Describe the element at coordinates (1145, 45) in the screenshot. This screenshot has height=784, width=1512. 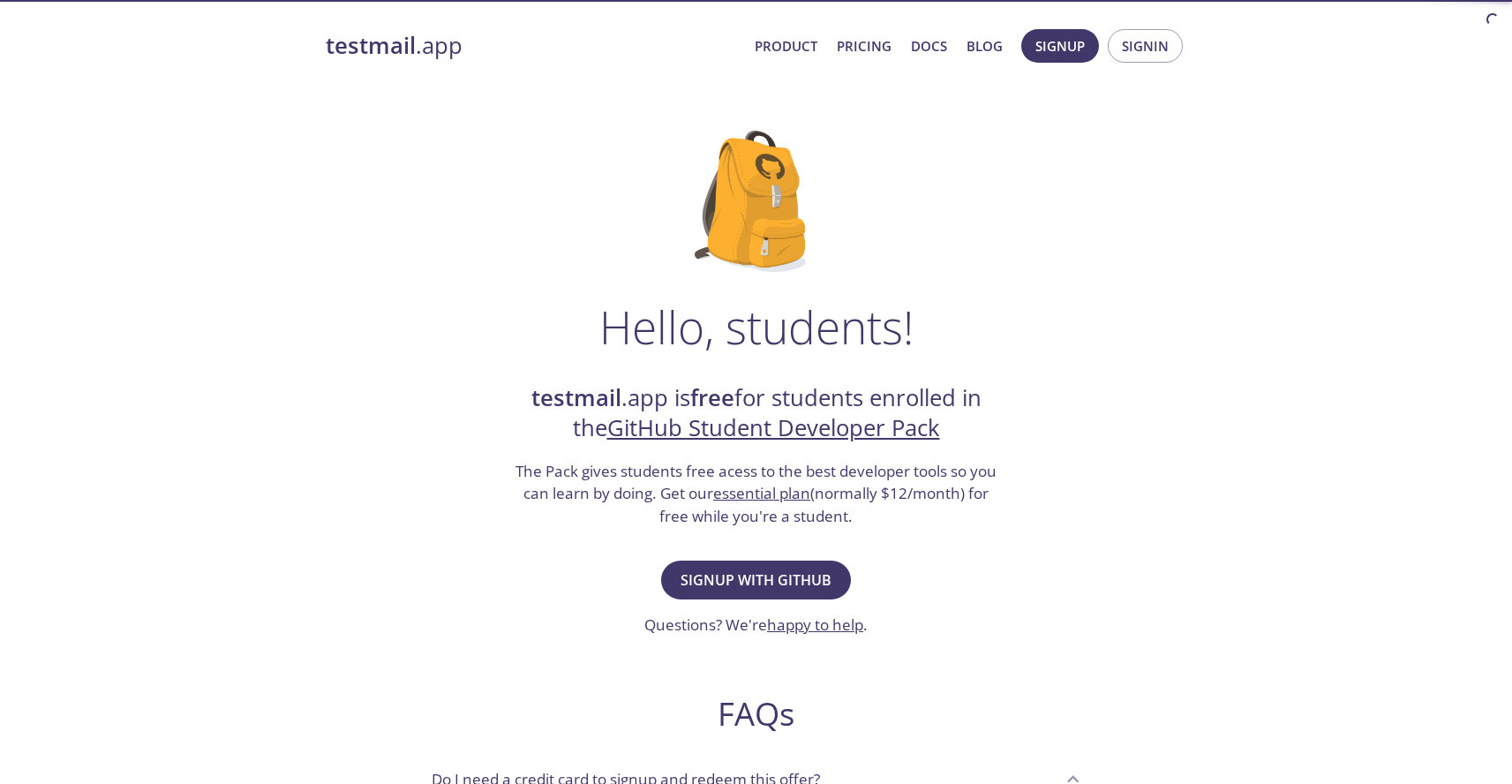
I see `span: Signin` at that location.